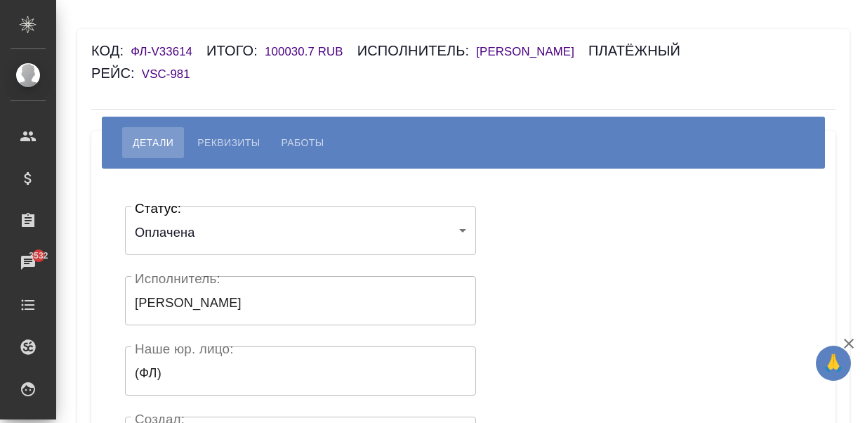 The width and height of the screenshot is (865, 423). Describe the element at coordinates (173, 74) in the screenshot. I see `a: VSC-981` at that location.